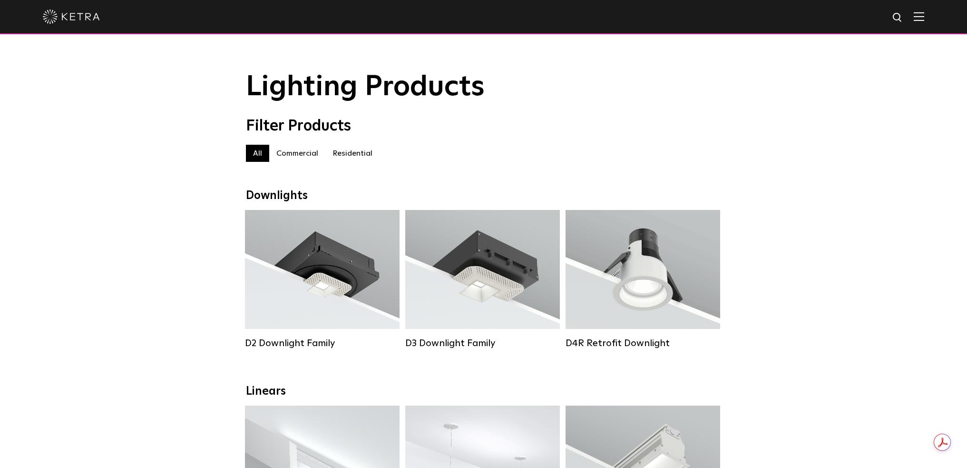 The image size is (967, 468). What do you see at coordinates (482, 281) in the screenshot?
I see `a: D3 Downlight Family Lumen Output:700 / 900 / 1100Colors:White / Black / Silver / Bronze / Paintab...` at bounding box center [482, 281].